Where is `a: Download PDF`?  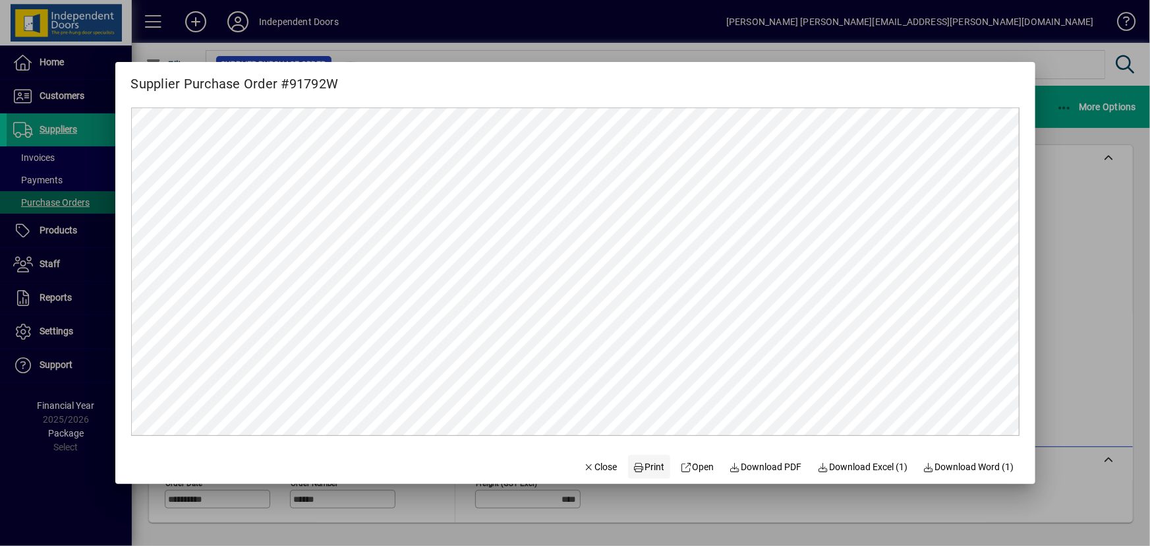 a: Download PDF is located at coordinates (766, 467).